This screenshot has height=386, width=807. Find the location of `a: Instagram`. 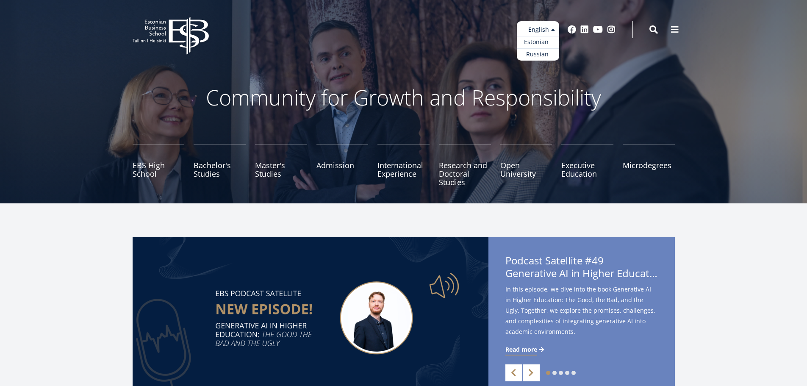

a: Instagram is located at coordinates (611, 30).